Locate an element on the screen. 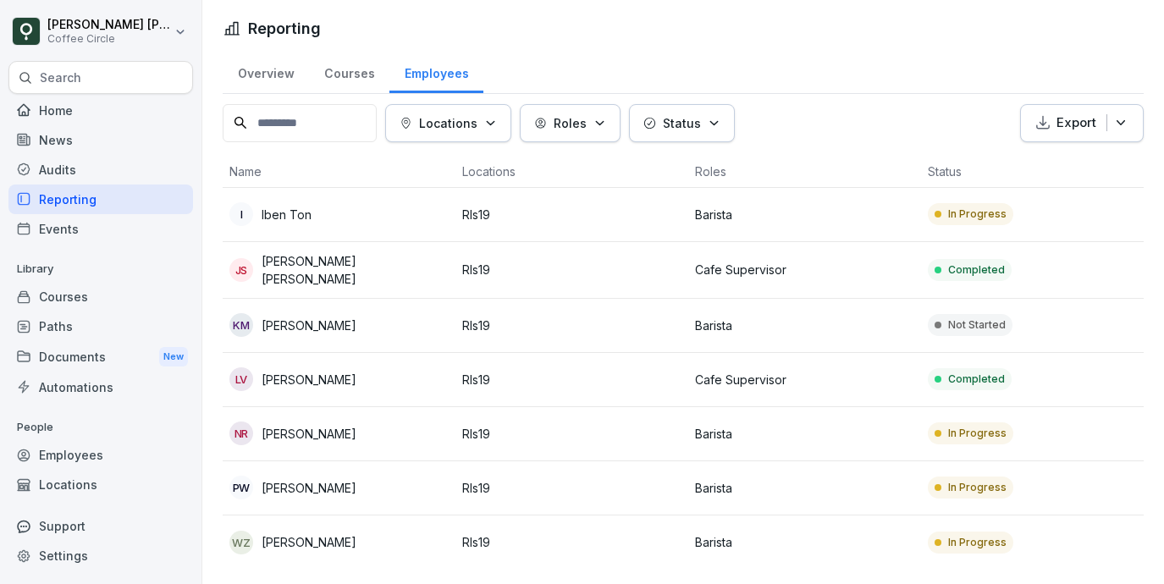 The width and height of the screenshot is (1164, 584). th: Roles is located at coordinates (804, 172).